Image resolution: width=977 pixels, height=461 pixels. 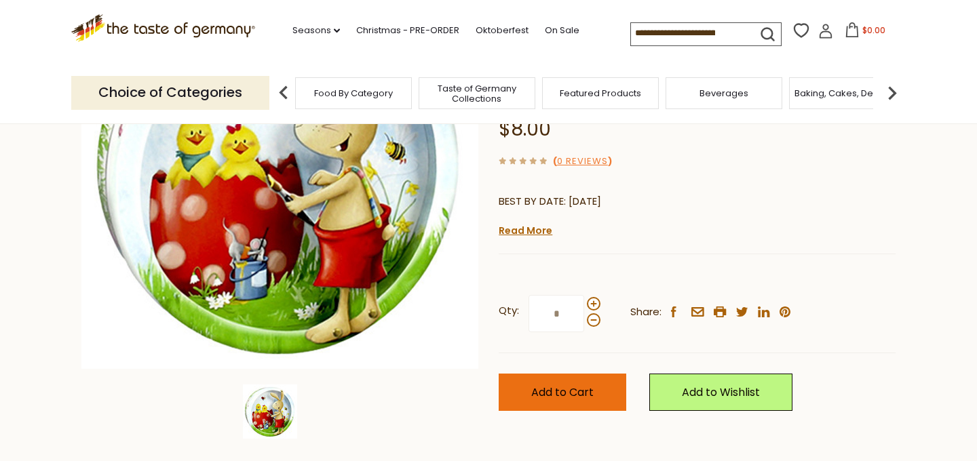 What do you see at coordinates (556, 313) in the screenshot?
I see `input: Qty:` at bounding box center [556, 313].